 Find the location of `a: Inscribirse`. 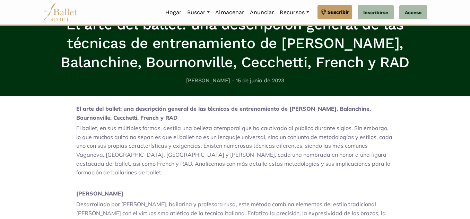

a: Inscribirse is located at coordinates (375, 12).